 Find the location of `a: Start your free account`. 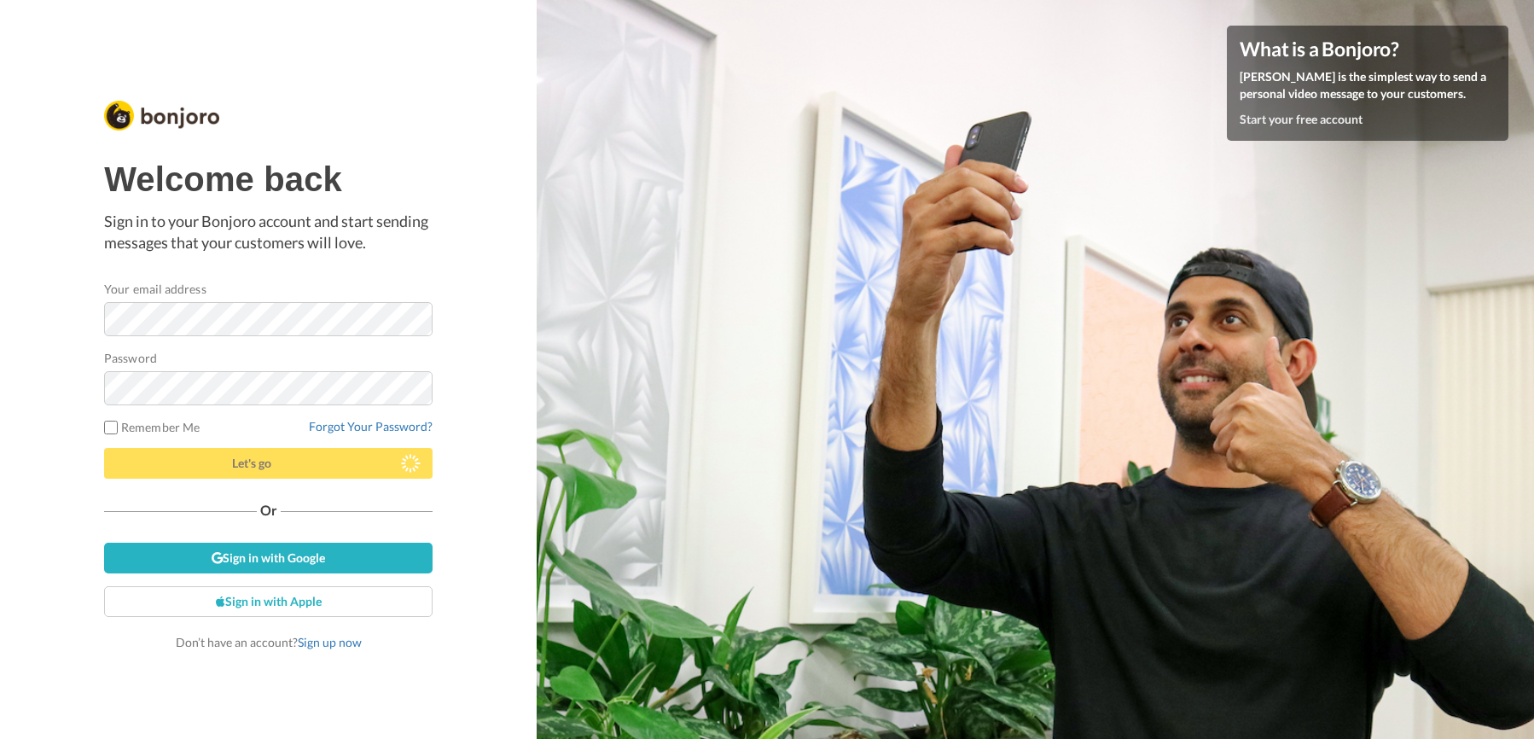

a: Start your free account is located at coordinates (1301, 119).